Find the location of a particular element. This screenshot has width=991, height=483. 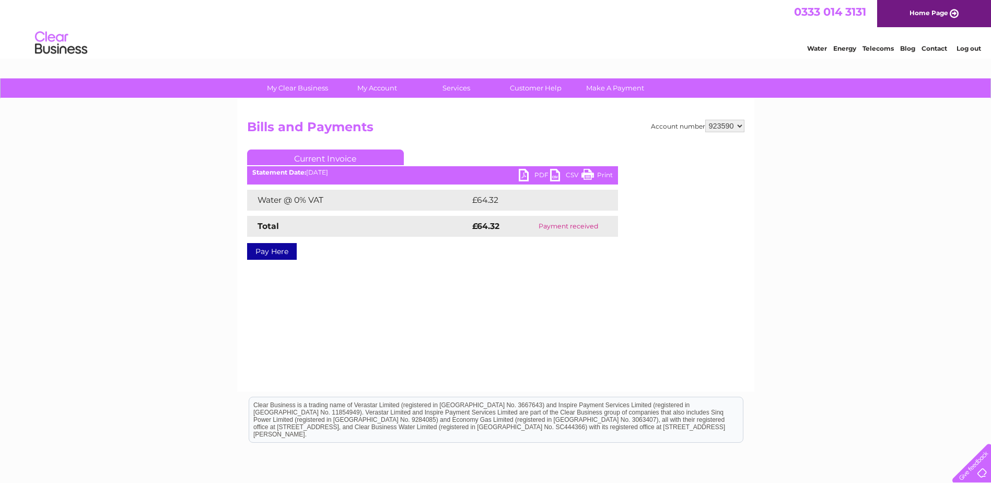

a: Water is located at coordinates (817, 48).